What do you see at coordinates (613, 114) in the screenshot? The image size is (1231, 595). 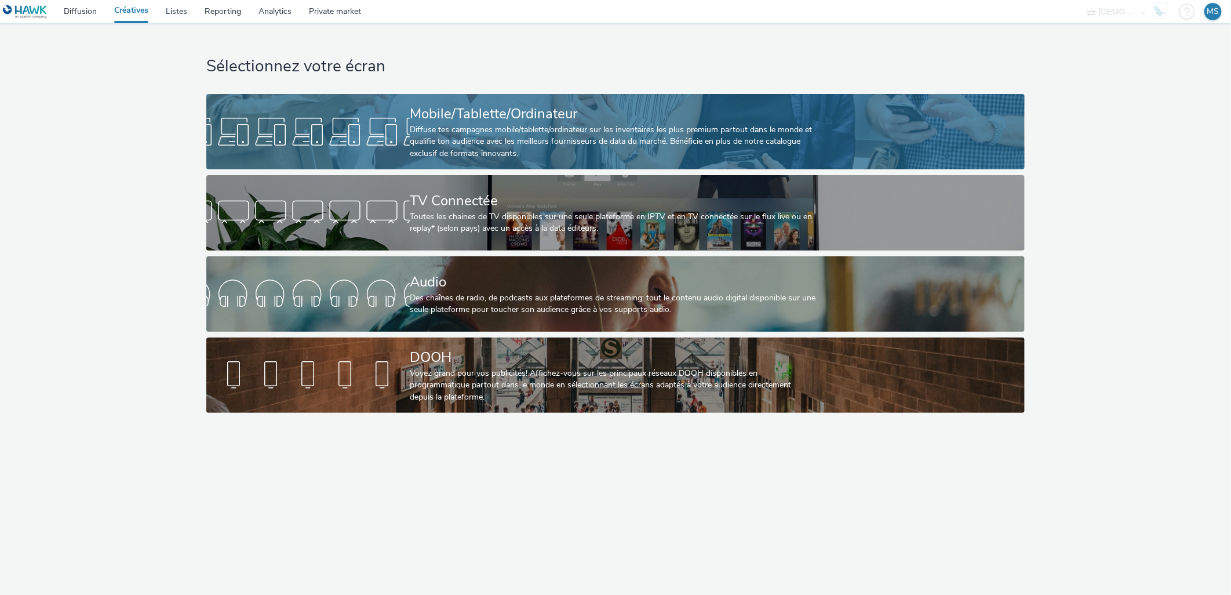 I see `div: Mobile/Tablette/Ordinateur` at bounding box center [613, 114].